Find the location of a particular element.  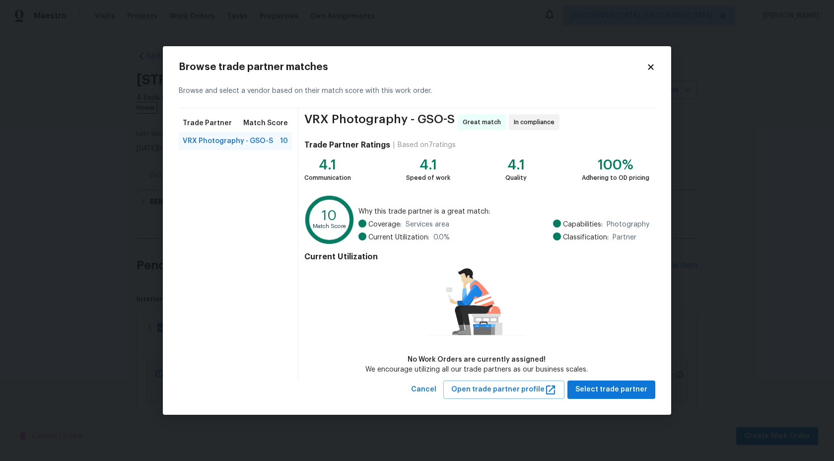

span: Coverage: is located at coordinates (385, 225).